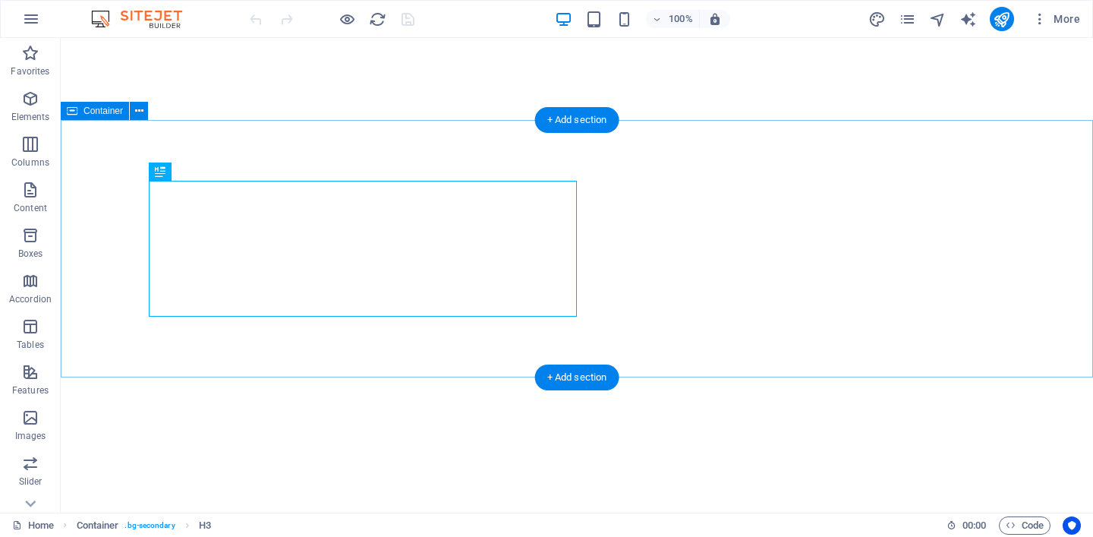 The height and width of the screenshot is (537, 1093). I want to click on h6: 100%, so click(681, 19).